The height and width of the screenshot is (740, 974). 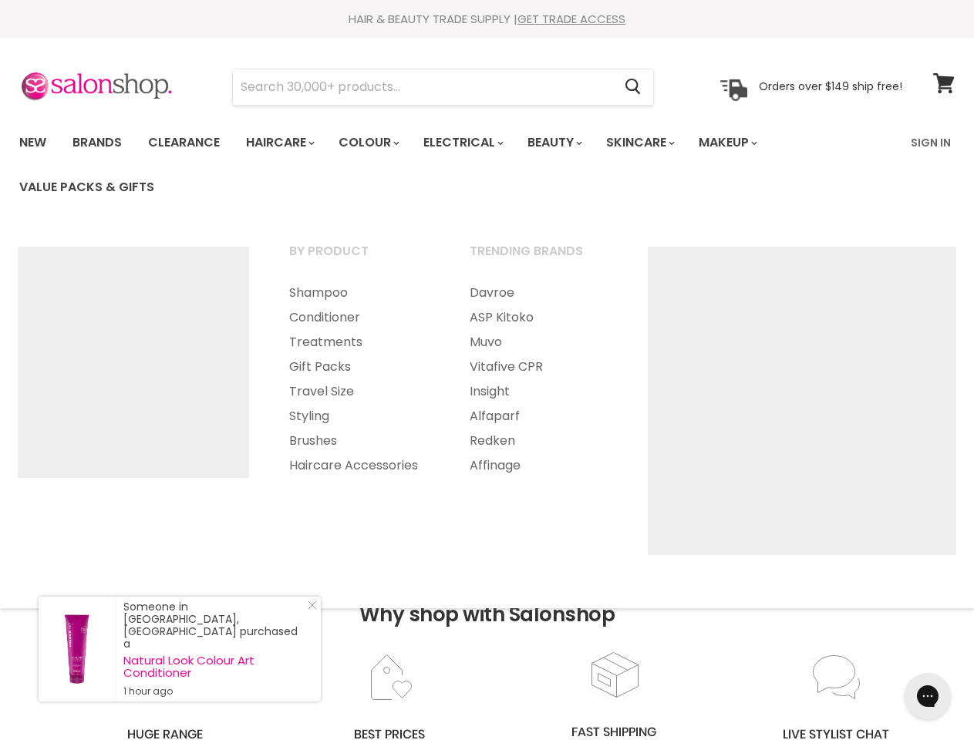 I want to click on a: Sign In, so click(x=930, y=143).